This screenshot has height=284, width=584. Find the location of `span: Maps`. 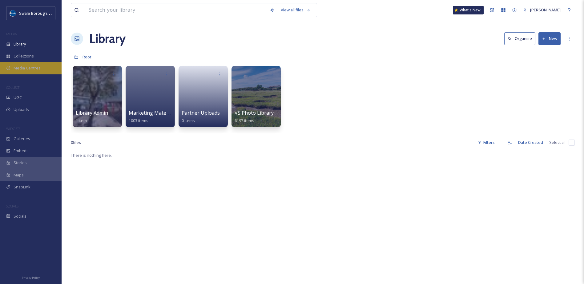

span: Maps is located at coordinates (18, 175).